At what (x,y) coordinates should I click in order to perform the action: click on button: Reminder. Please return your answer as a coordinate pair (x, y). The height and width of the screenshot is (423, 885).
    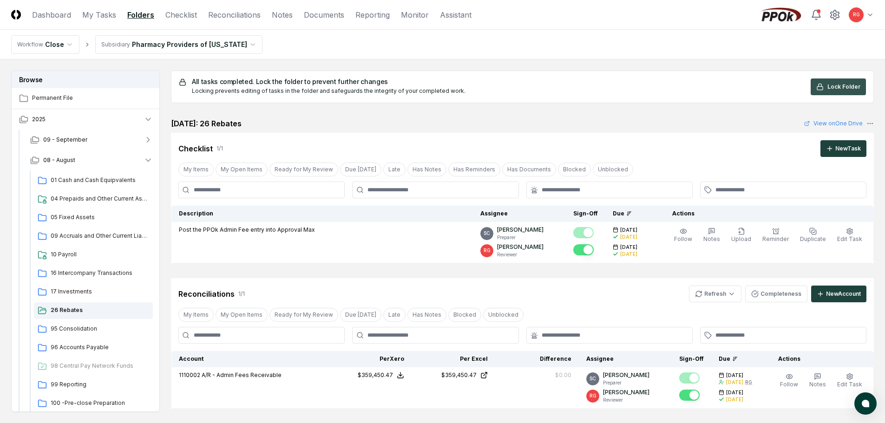
    Looking at the image, I should click on (775, 235).